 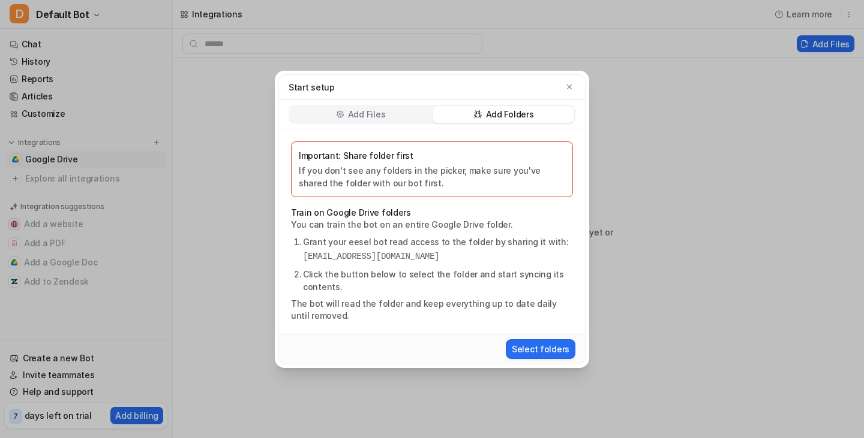 I want to click on p: Add Files, so click(x=366, y=115).